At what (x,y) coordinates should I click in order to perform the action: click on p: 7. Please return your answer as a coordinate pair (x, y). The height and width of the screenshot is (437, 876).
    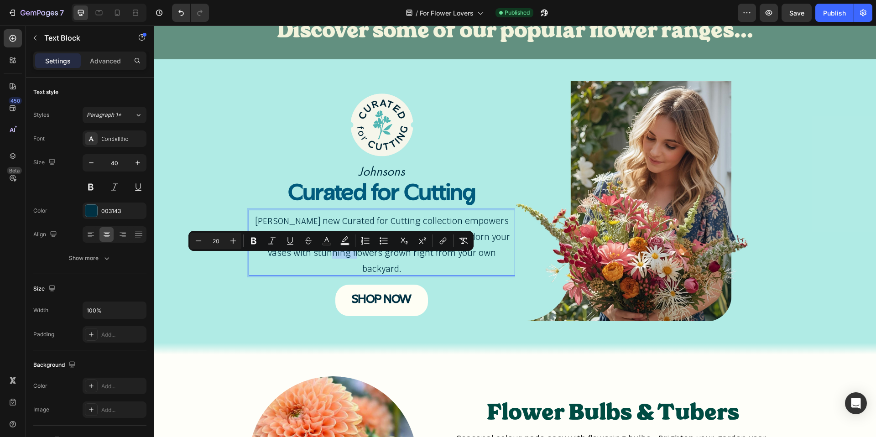
    Looking at the image, I should click on (62, 13).